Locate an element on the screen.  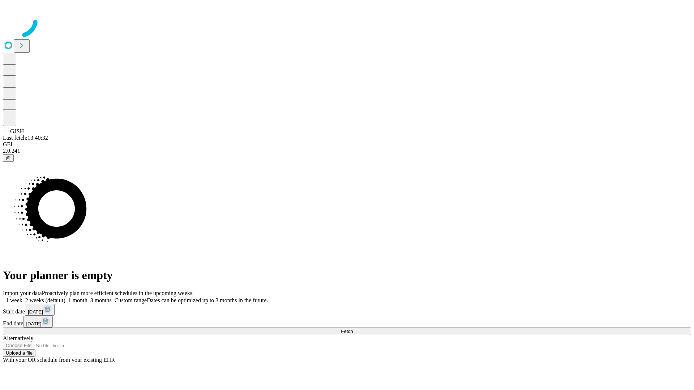
span: Proactively plan more efficient schedules in the upcoming weeks. is located at coordinates (118, 293).